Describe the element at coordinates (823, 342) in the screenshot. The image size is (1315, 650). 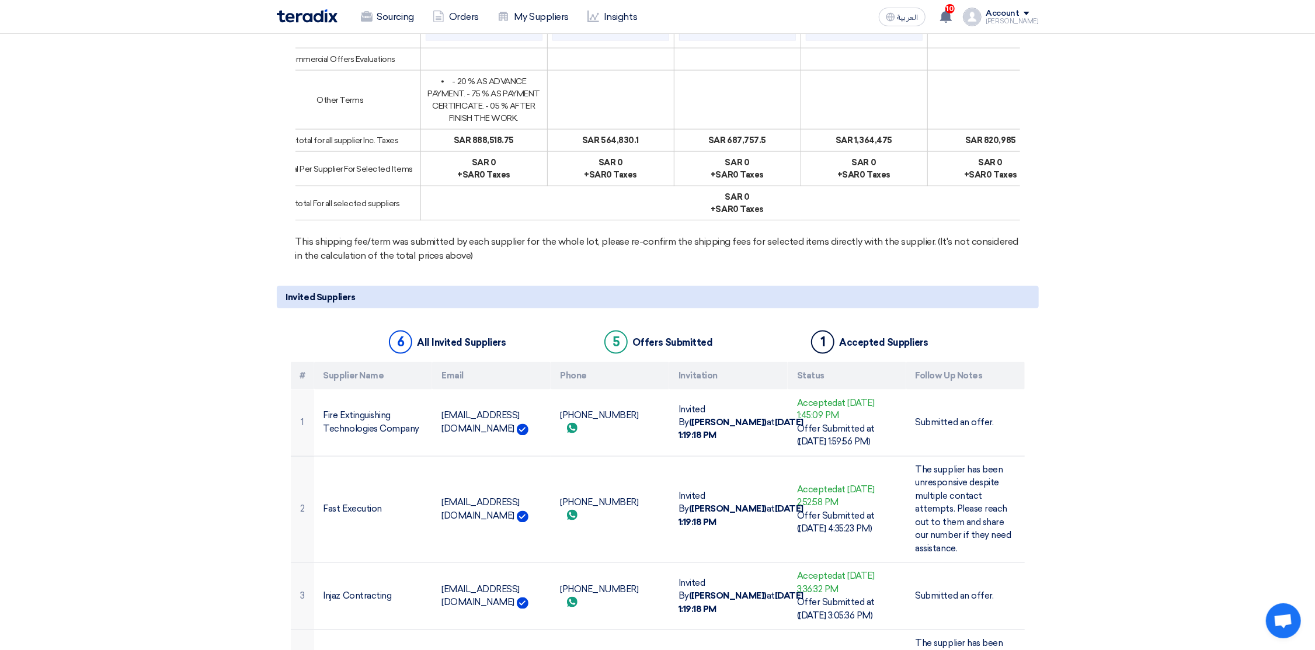
I see `div: 1` at that location.